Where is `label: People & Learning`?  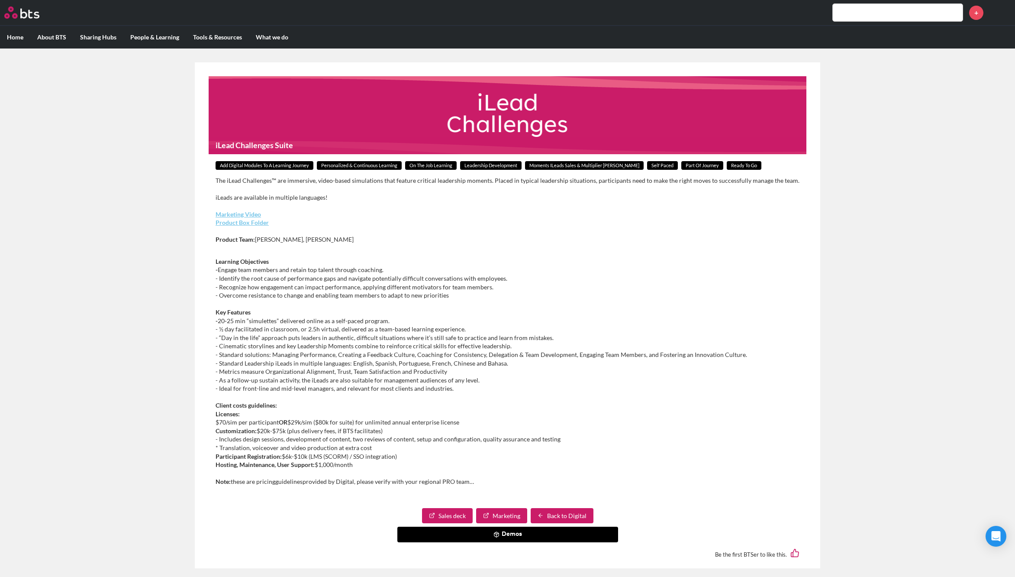
label: People & Learning is located at coordinates (155, 37).